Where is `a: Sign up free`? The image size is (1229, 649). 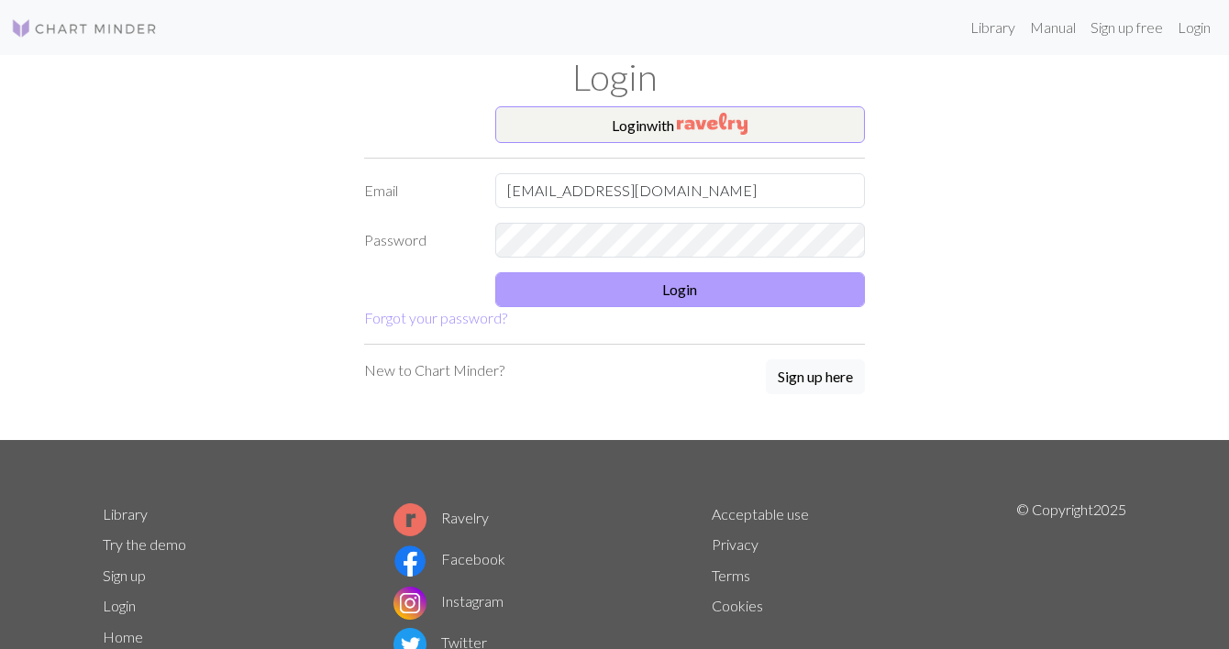 a: Sign up free is located at coordinates (1127, 28).